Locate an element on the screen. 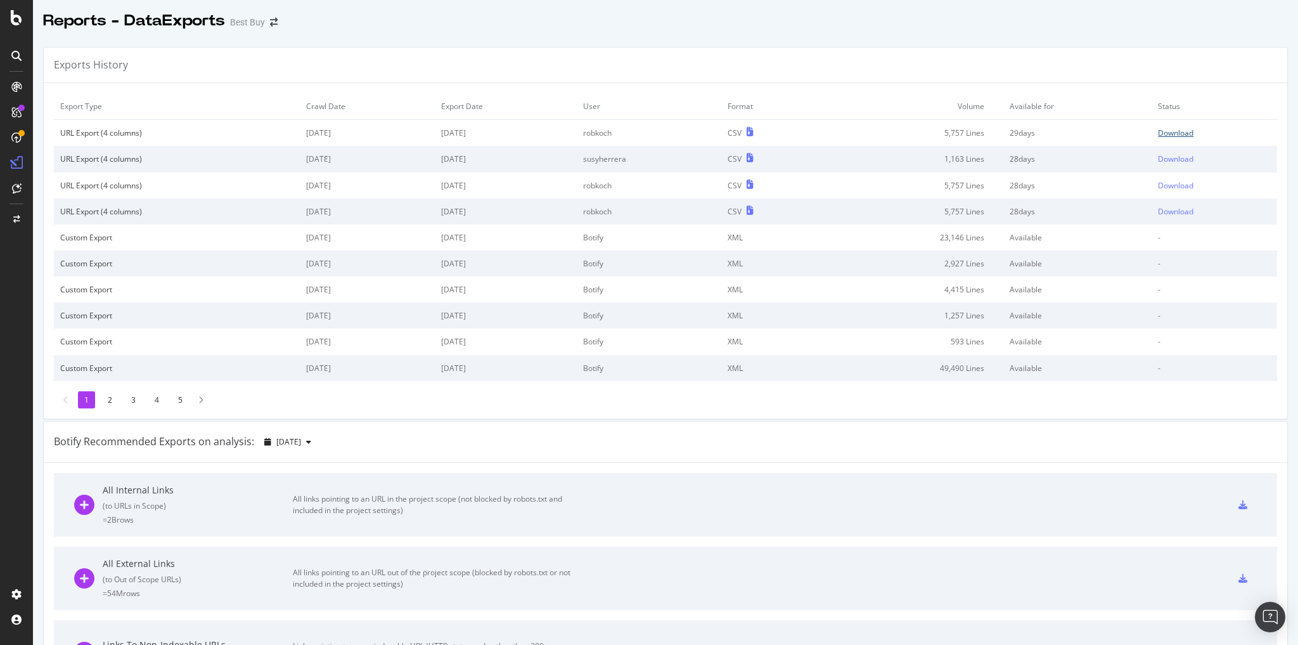 The height and width of the screenshot is (645, 1298). td: 1,257 Lines is located at coordinates (913, 315).